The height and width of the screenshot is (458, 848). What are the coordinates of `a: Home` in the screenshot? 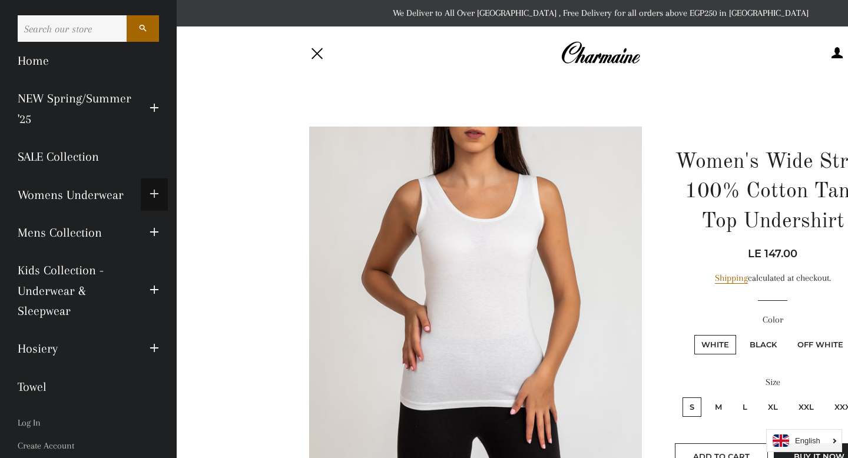 It's located at (88, 61).